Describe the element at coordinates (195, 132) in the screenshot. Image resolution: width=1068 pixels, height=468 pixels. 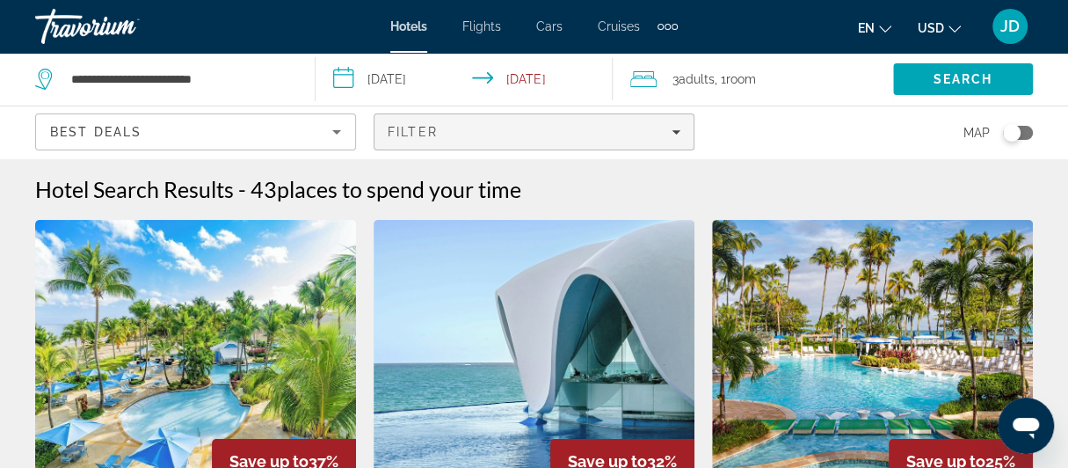
I see `mat-select: Sort by` at that location.